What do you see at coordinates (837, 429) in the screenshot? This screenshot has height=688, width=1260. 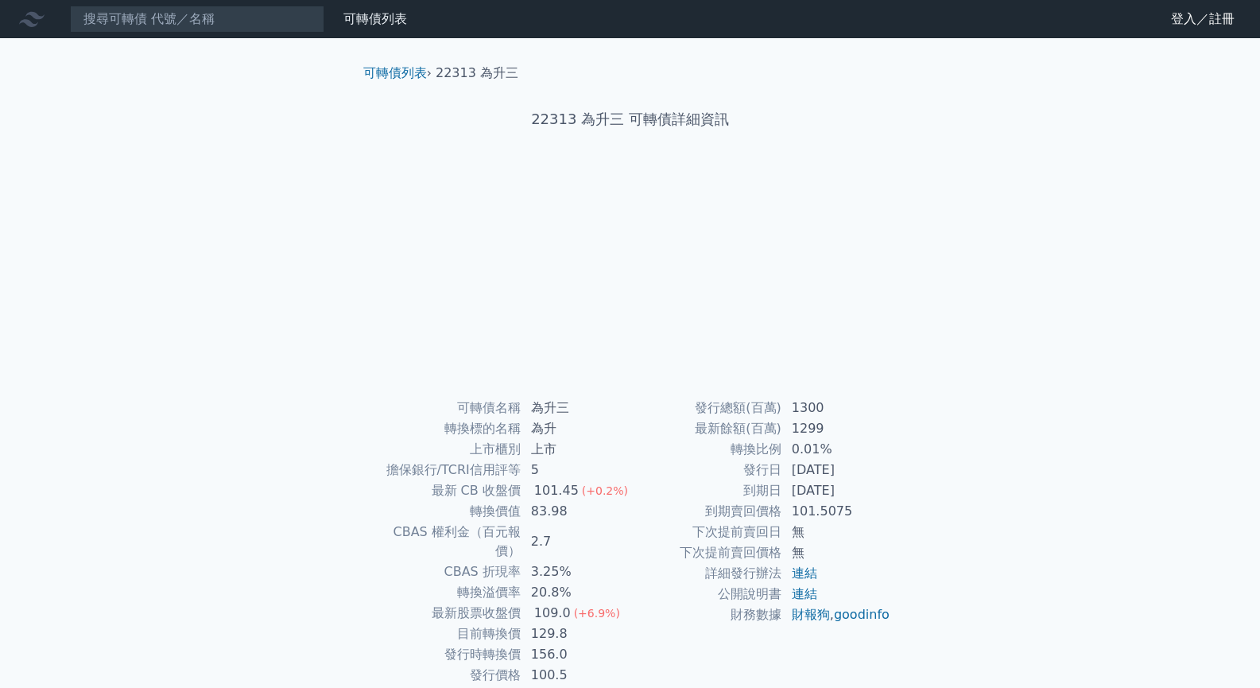 I see `td: 1299` at bounding box center [837, 429].